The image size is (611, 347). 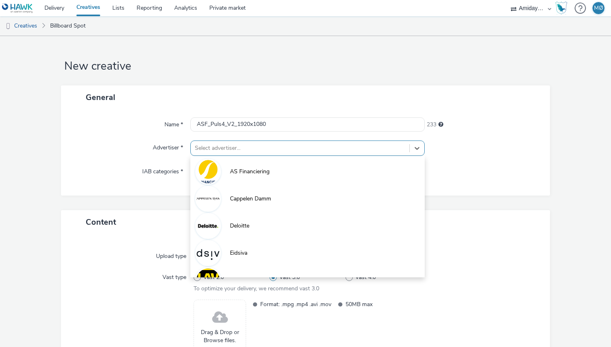 What do you see at coordinates (17, 8) in the screenshot?
I see `img: undefined Logo` at bounding box center [17, 8].